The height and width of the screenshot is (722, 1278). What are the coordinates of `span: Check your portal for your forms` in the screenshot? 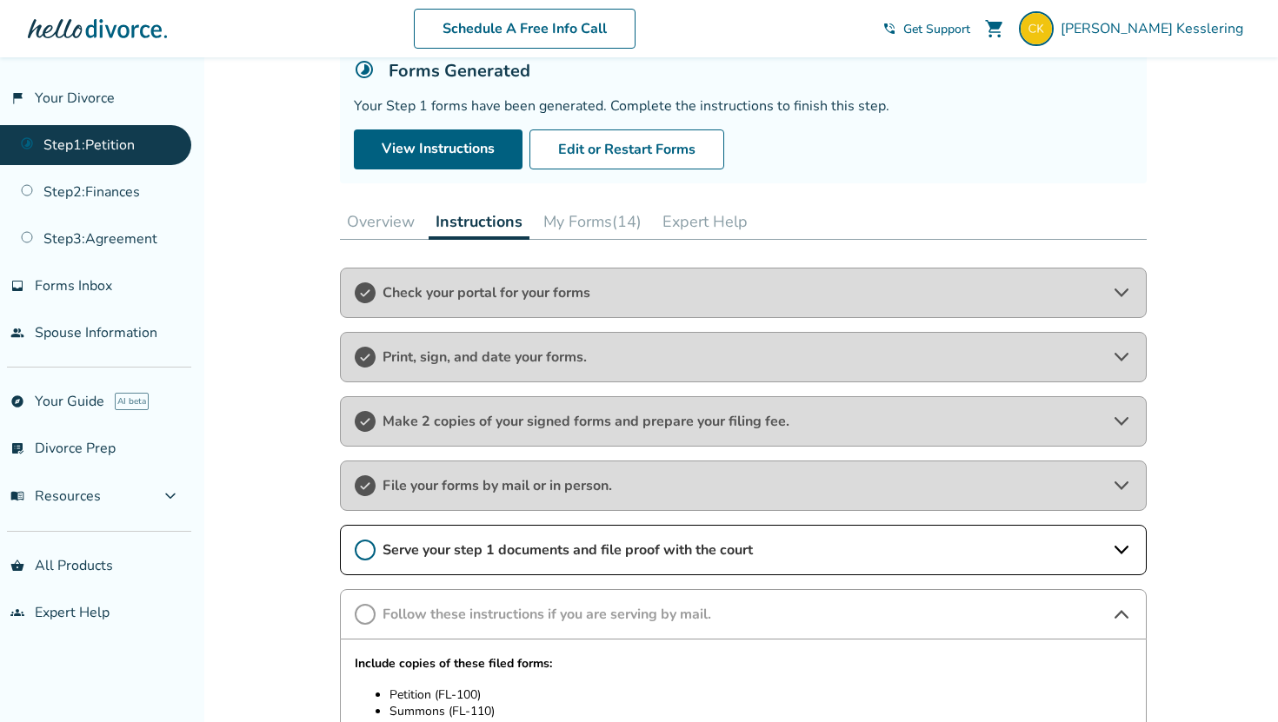 It's located at (743, 293).